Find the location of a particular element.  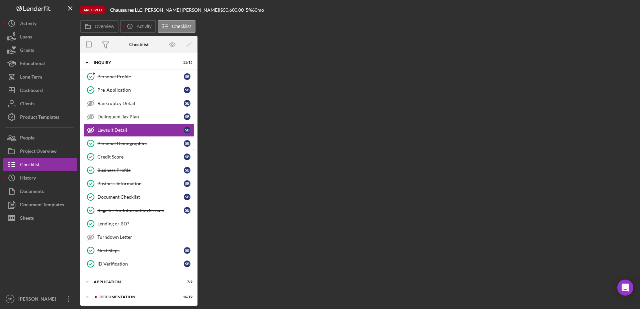

button: Documents is located at coordinates (40, 191).